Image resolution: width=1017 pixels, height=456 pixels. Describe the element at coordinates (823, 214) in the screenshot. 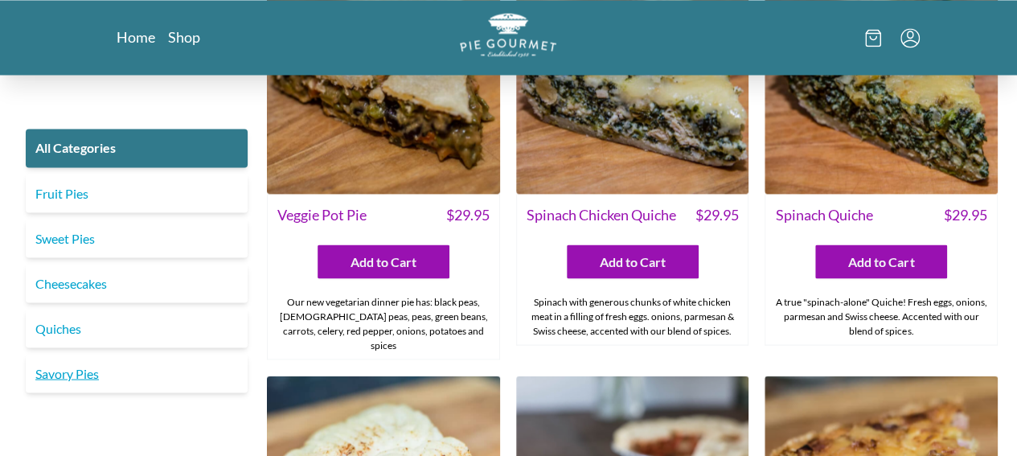

I see `span: Spinach Quiche` at that location.